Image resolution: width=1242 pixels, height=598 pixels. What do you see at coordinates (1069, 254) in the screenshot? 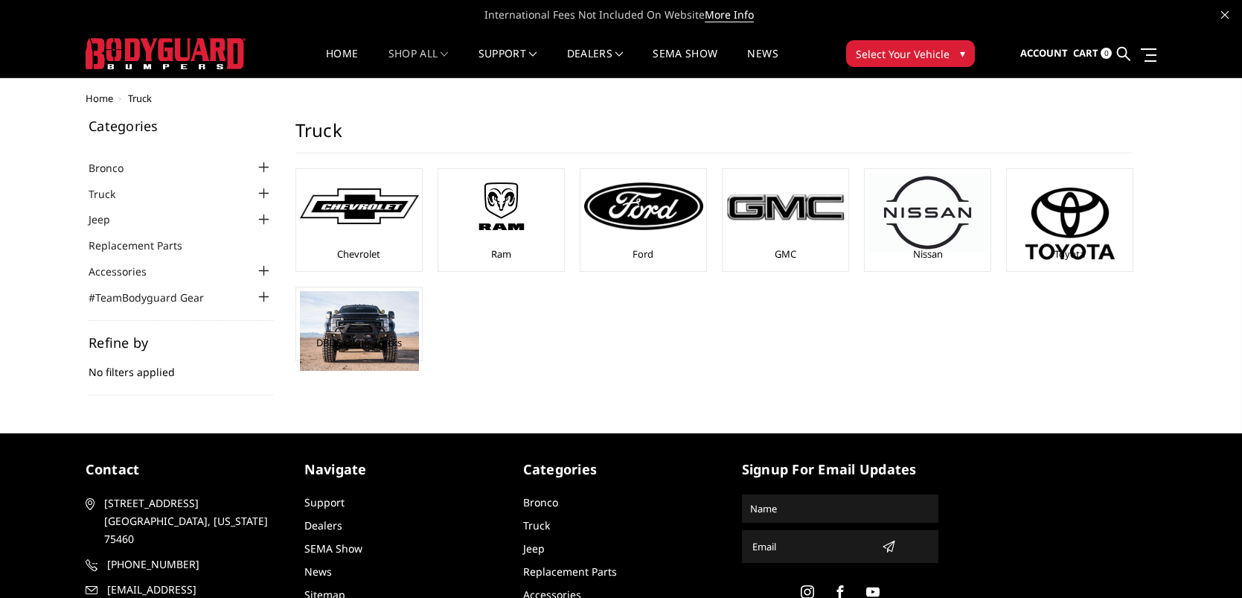
I see `a: Toyota` at bounding box center [1069, 254].